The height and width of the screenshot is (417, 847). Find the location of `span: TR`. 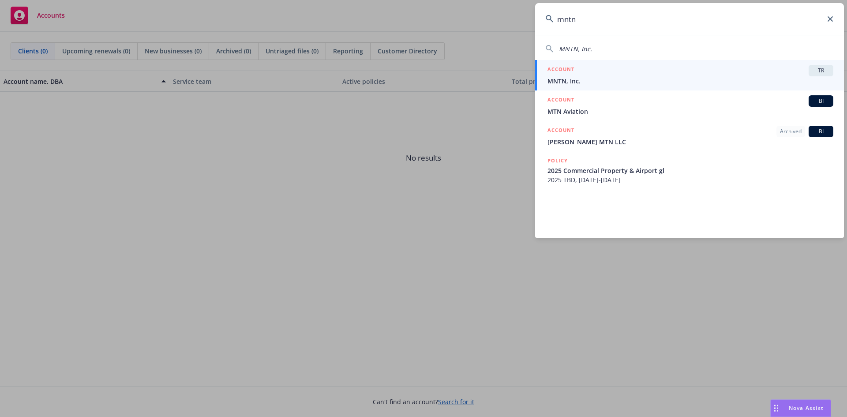

span: TR is located at coordinates (821, 71).